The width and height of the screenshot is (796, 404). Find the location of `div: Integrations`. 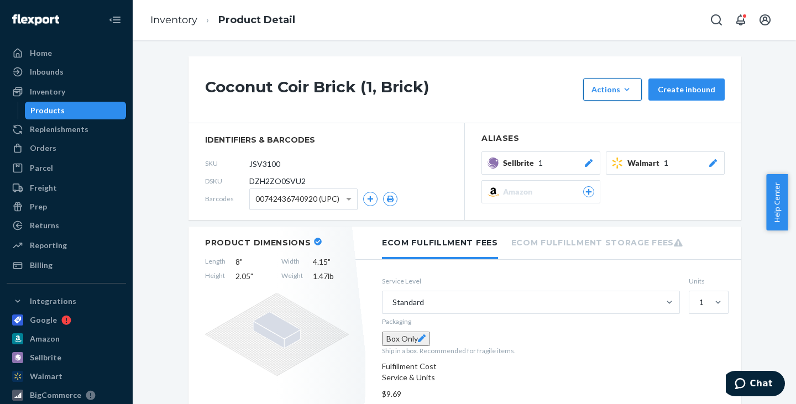

div: Integrations is located at coordinates (53, 301).